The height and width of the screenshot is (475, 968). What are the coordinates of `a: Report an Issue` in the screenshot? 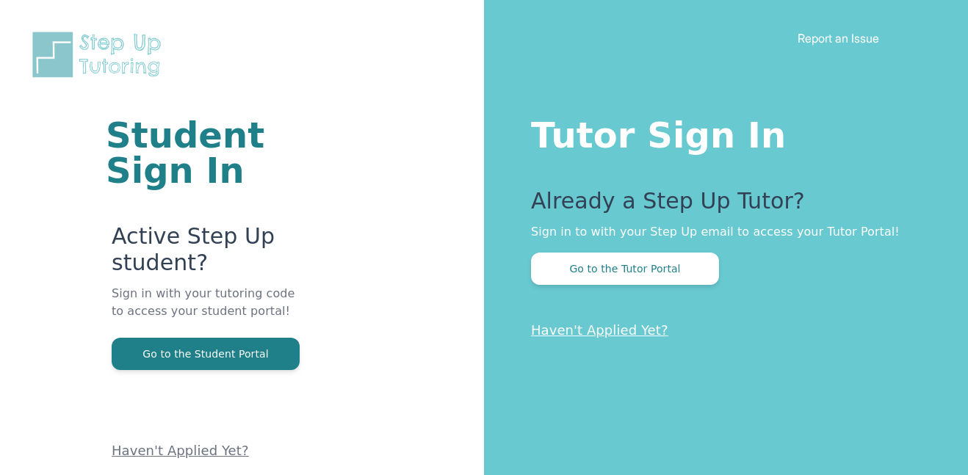 It's located at (838, 38).